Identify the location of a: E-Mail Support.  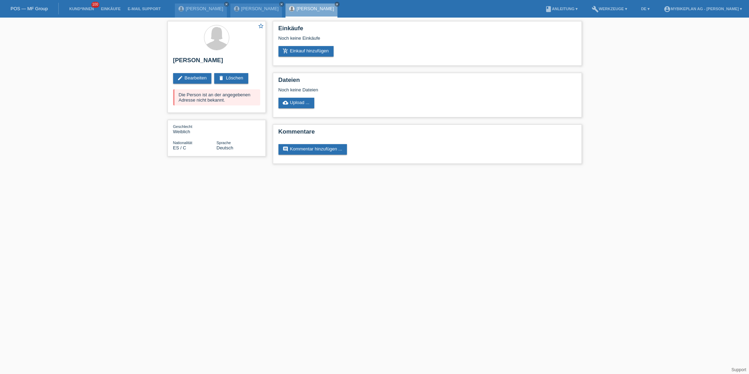
(144, 9).